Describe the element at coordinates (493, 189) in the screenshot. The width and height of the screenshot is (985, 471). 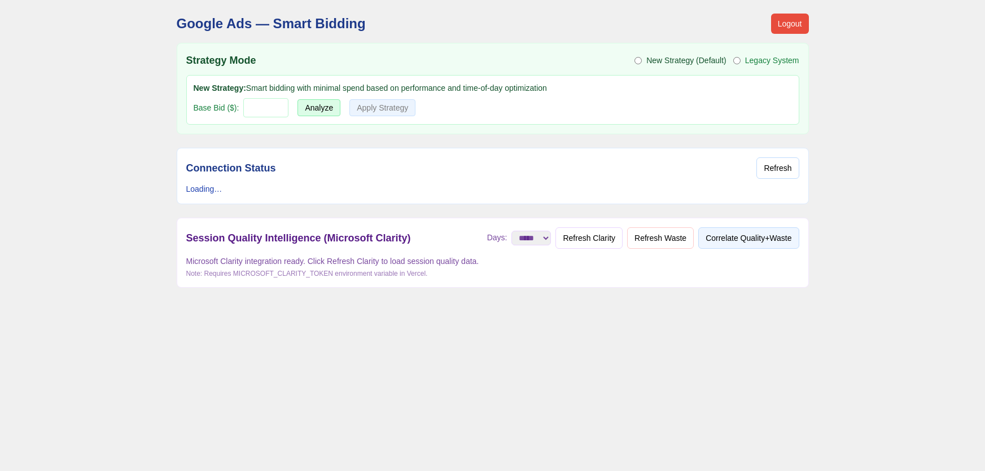
I see `p: Loading…` at that location.